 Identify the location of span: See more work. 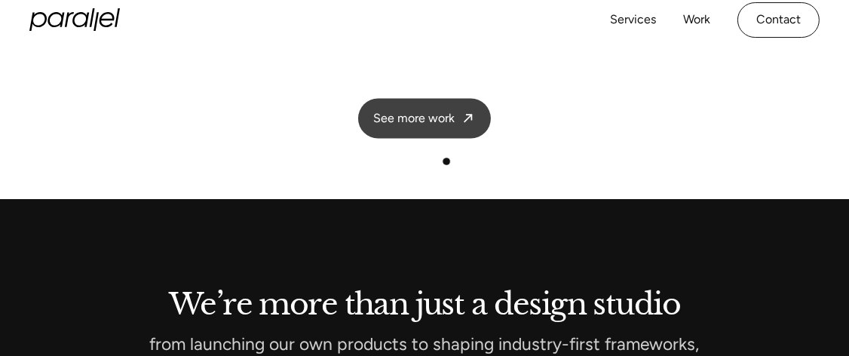
(414, 118).